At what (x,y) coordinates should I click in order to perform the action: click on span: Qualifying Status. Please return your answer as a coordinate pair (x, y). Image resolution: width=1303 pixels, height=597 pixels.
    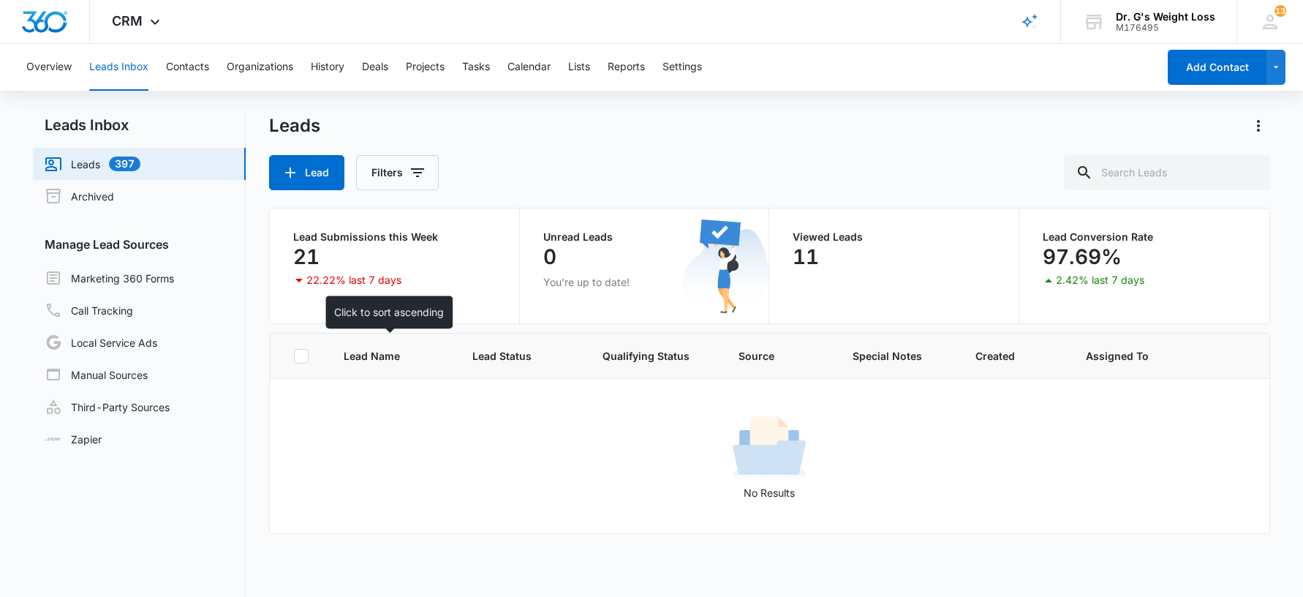
    Looking at the image, I should click on (652, 355).